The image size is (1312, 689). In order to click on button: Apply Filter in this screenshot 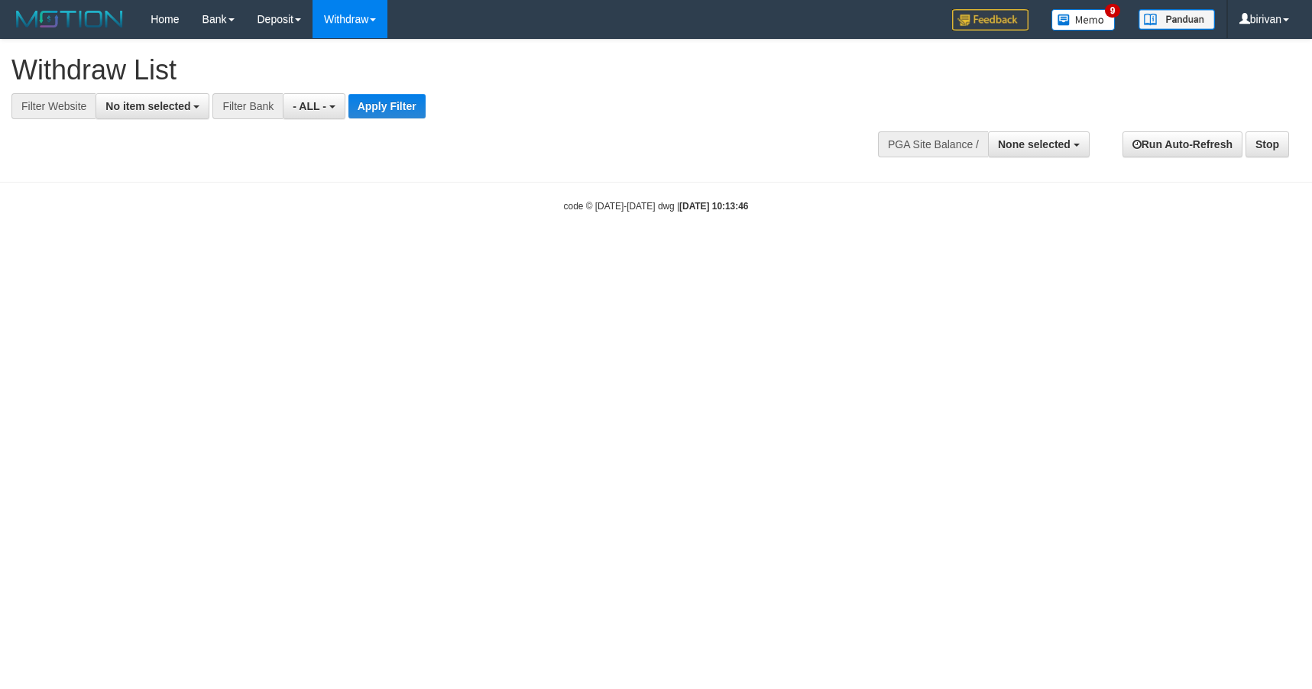, I will do `click(387, 106)`.